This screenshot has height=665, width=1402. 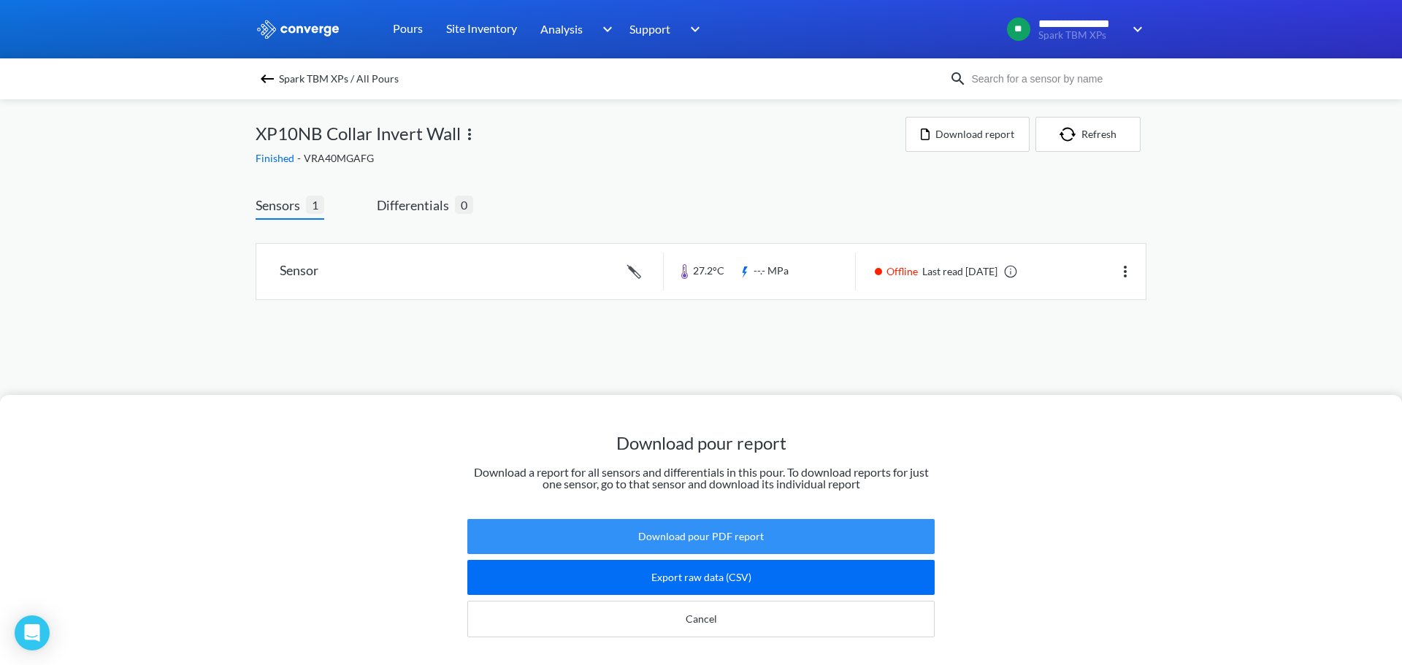 What do you see at coordinates (650, 28) in the screenshot?
I see `span: Support` at bounding box center [650, 28].